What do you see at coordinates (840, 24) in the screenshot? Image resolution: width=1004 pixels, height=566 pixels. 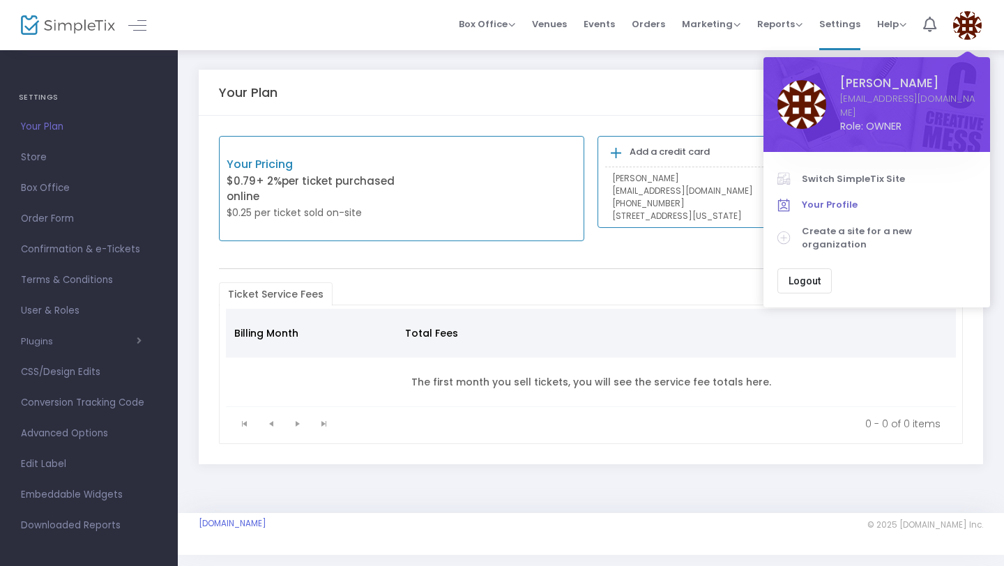 I see `span: Settings` at bounding box center [840, 24].